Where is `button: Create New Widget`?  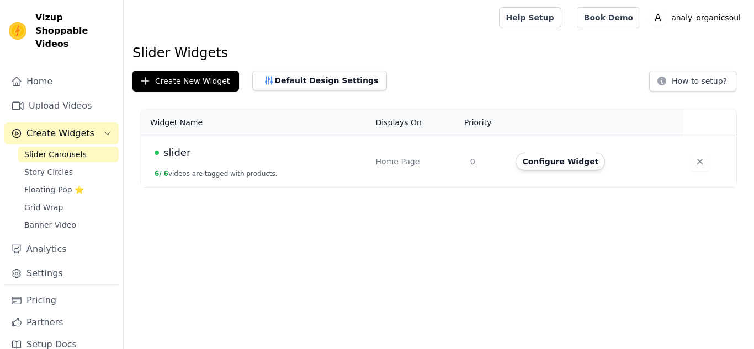 button: Create New Widget is located at coordinates (185, 81).